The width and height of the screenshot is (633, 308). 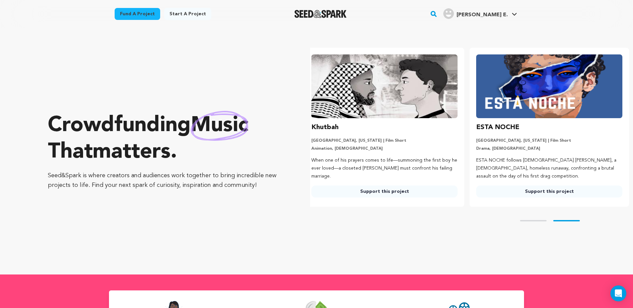 What do you see at coordinates (475, 14) in the screenshot?
I see `div: Newman E.'s Profile` at bounding box center [475, 14].